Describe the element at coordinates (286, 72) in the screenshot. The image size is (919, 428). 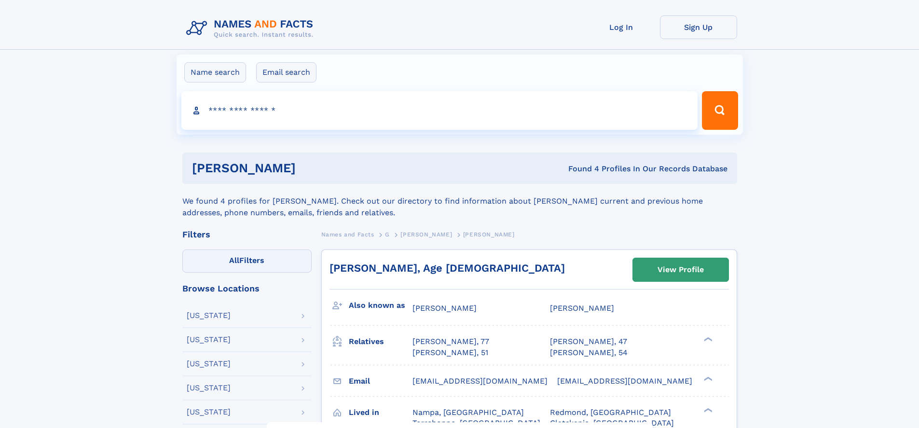
I see `label: Email search` at that location.